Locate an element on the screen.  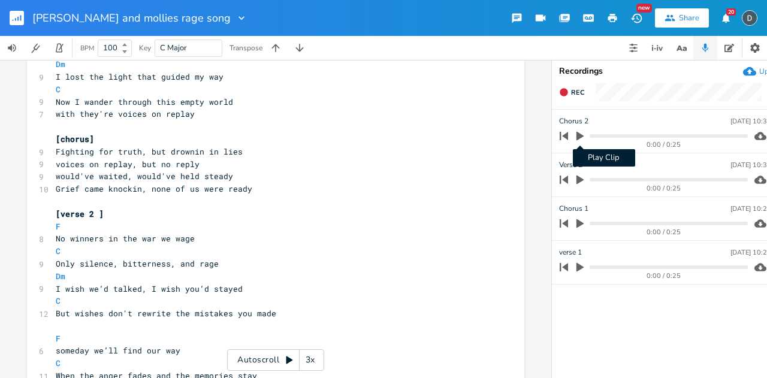
div: New is located at coordinates (645, 8).